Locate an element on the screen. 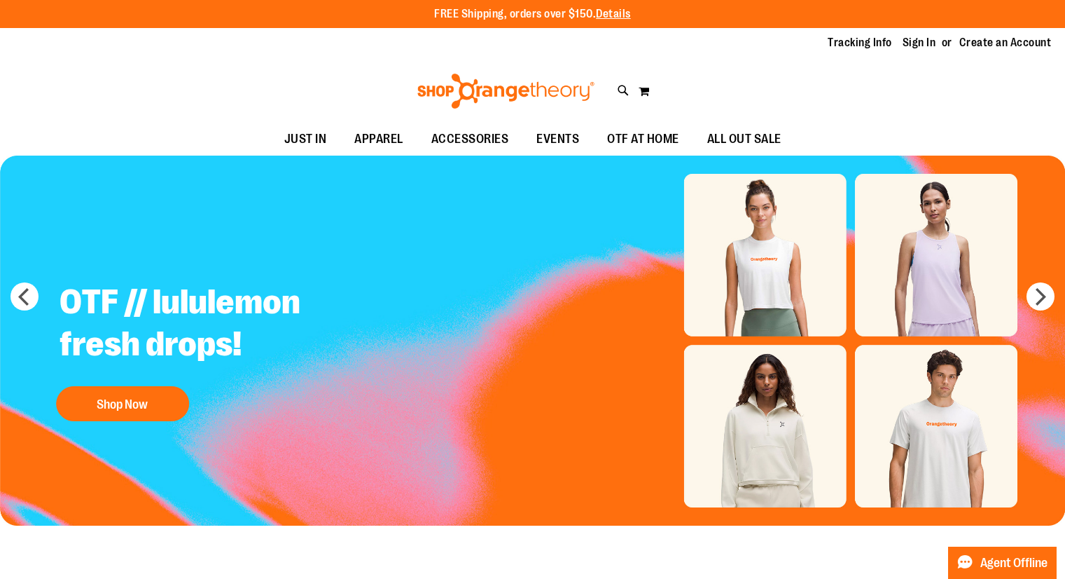 Image resolution: width=1065 pixels, height=579 pixels. a: Tracking Info is located at coordinates (860, 43).